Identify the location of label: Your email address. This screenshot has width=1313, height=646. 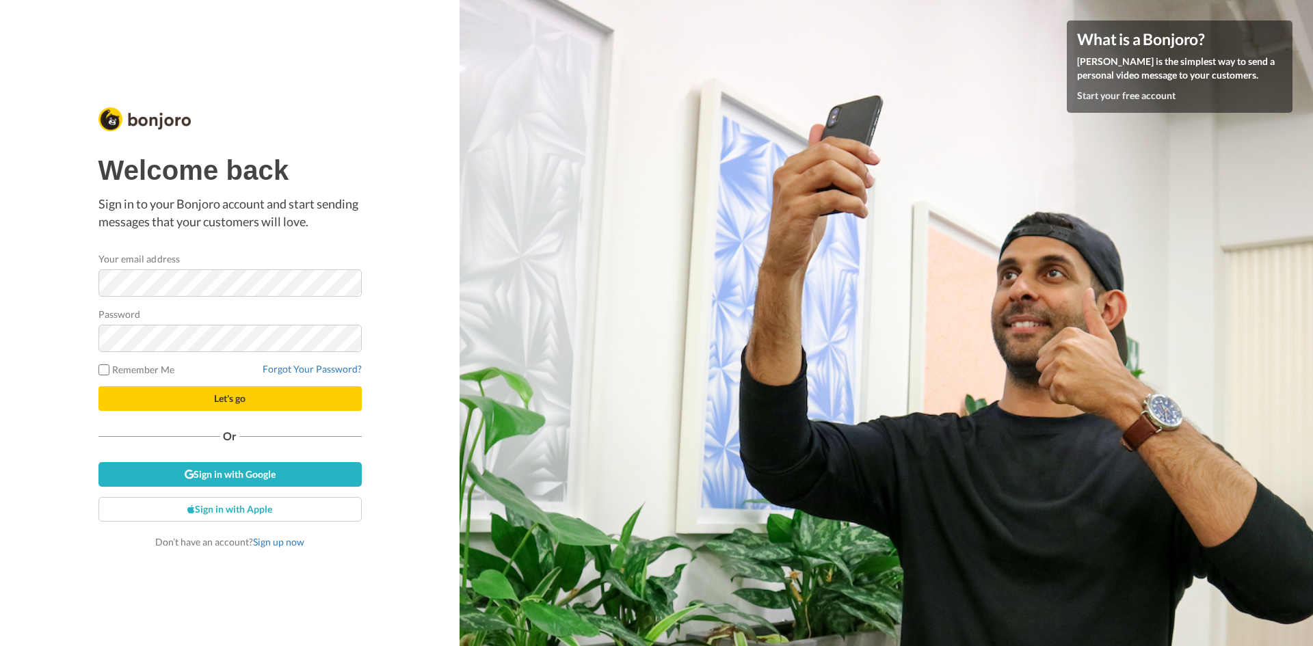
(139, 258).